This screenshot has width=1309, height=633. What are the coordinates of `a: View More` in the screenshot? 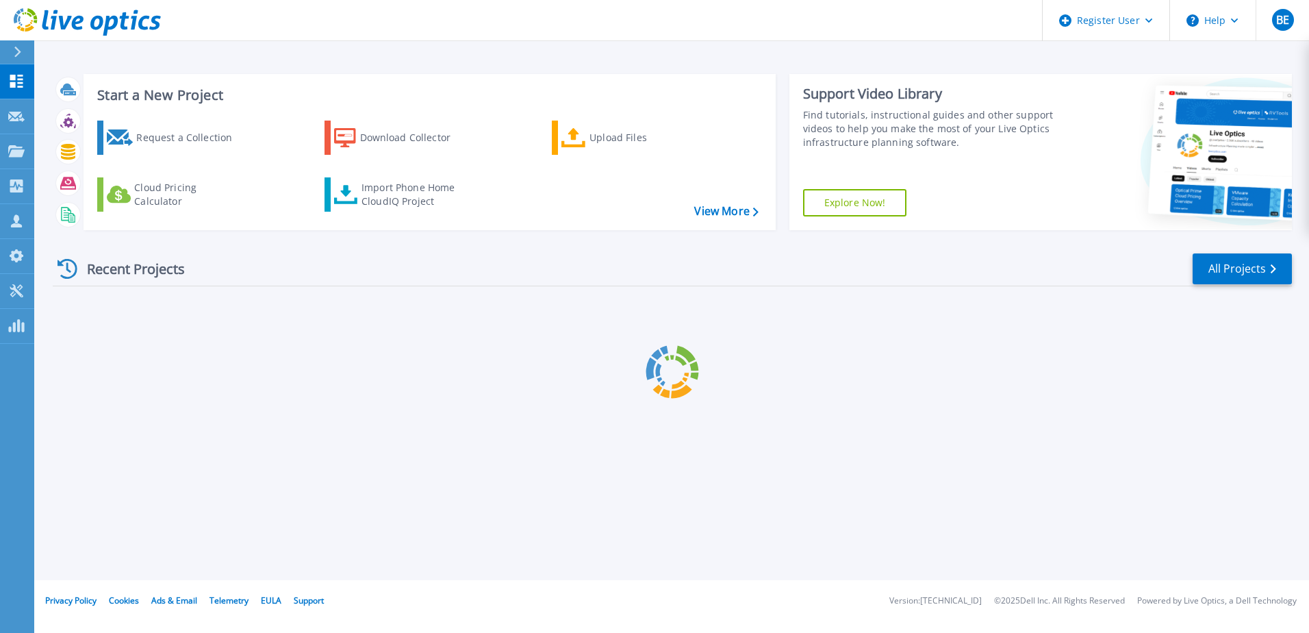 It's located at (726, 211).